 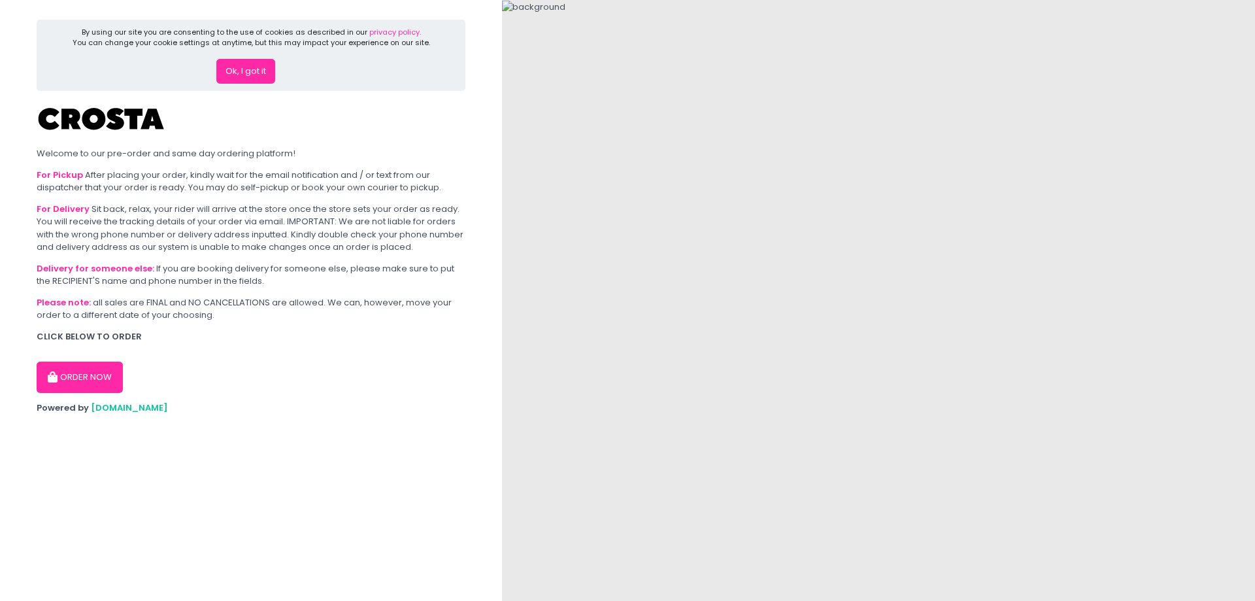 What do you see at coordinates (63, 302) in the screenshot?
I see `b: Please note:` at bounding box center [63, 302].